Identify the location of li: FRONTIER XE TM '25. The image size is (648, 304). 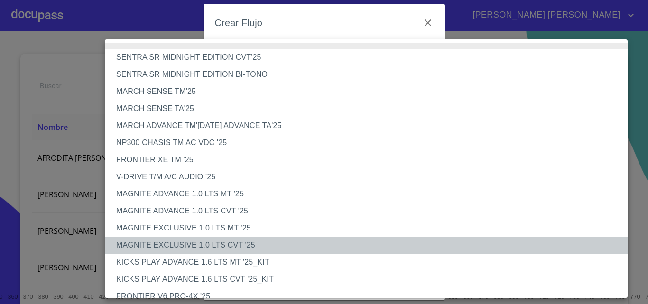
(369, 160).